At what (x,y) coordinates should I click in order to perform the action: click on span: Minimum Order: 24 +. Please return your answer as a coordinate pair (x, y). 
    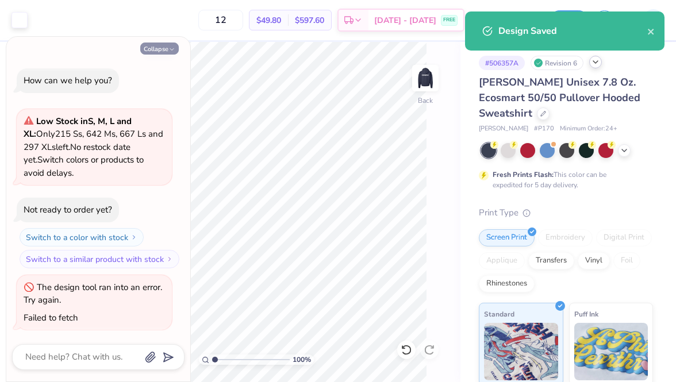
    Looking at the image, I should click on (589, 129).